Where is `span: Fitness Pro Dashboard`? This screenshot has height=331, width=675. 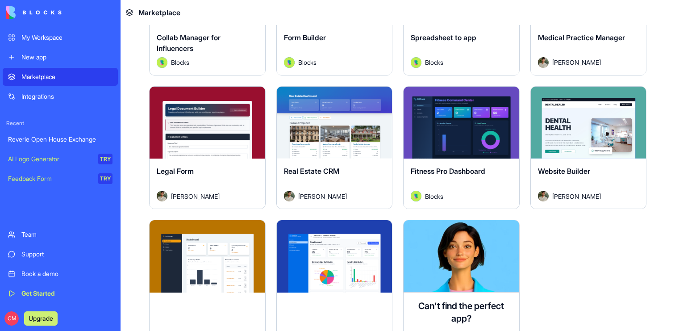
span: Fitness Pro Dashboard is located at coordinates (448, 171).